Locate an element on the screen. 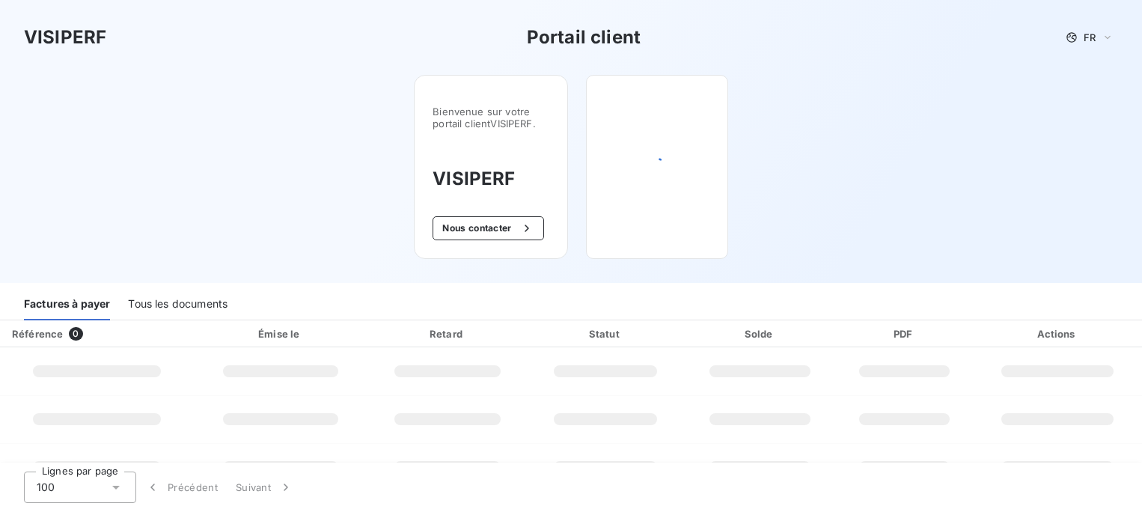 This screenshot has width=1142, height=512. h3: Portail client is located at coordinates (584, 37).